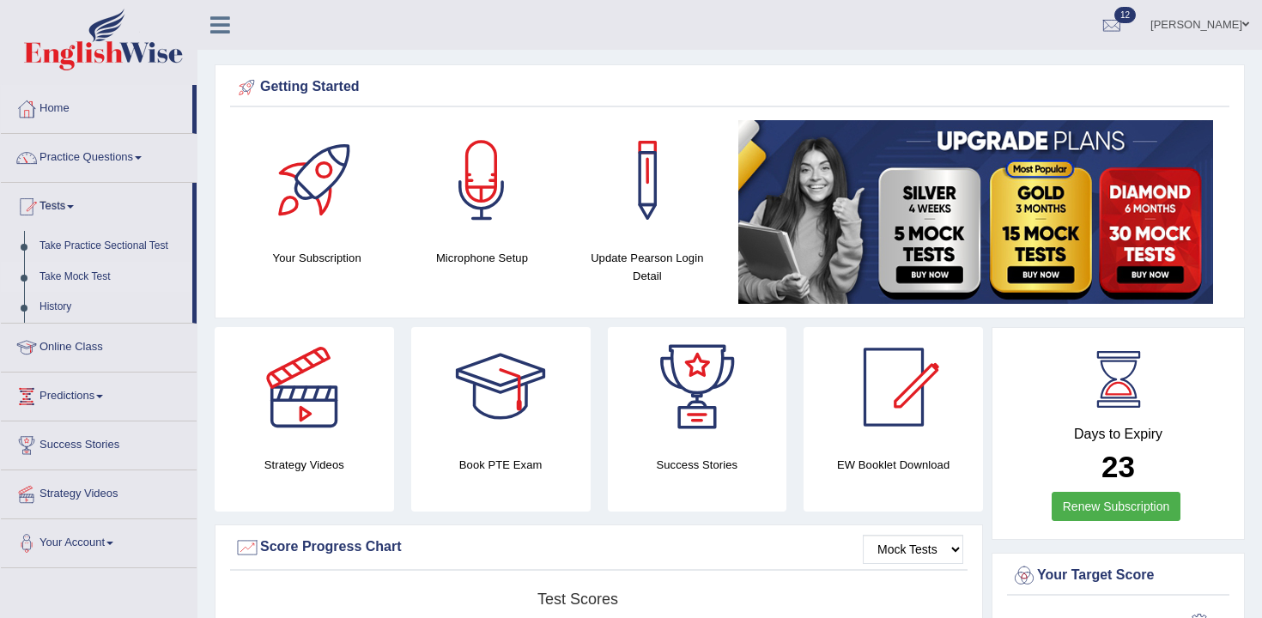 This screenshot has width=1262, height=618. Describe the element at coordinates (112, 246) in the screenshot. I see `a: Take Practice Sectional Test` at that location.